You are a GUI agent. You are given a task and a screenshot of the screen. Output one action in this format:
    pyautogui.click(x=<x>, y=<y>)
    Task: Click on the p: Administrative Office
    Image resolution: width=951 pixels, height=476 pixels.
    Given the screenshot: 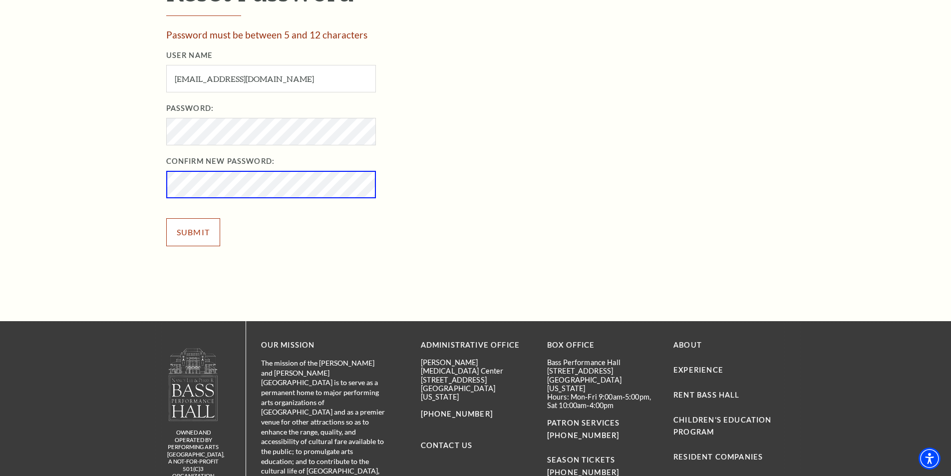 What is the action you would take?
    pyautogui.click(x=476, y=345)
    